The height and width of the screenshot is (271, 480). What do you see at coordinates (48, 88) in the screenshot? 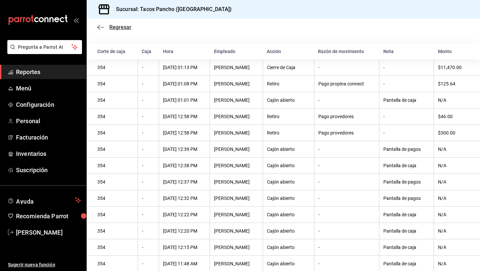
I see `span: Menú` at bounding box center [48, 88].